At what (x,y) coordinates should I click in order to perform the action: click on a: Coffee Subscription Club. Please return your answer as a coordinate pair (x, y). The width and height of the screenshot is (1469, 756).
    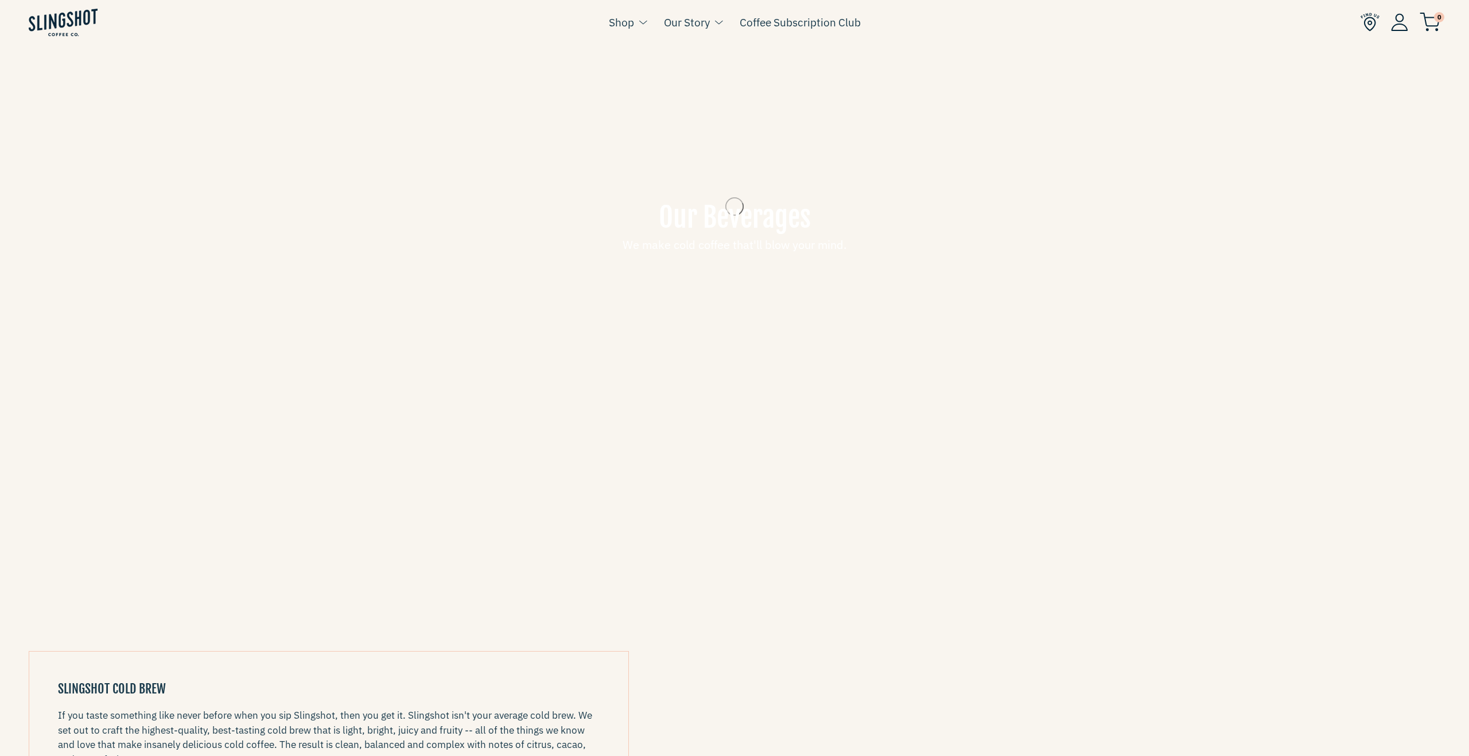
    Looking at the image, I should click on (800, 22).